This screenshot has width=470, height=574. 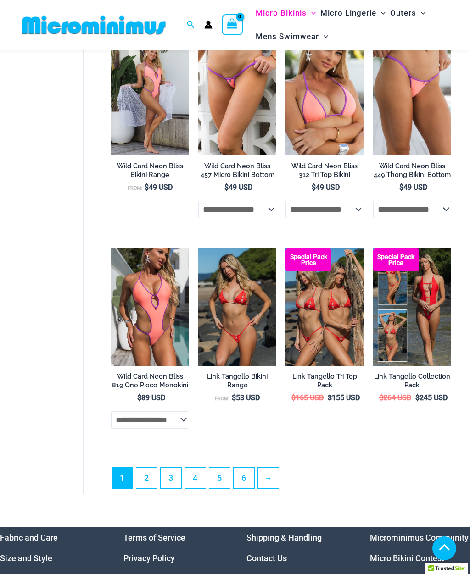 I want to click on h2: Wild Card Neon Bliss 312 Tri Top Bikini, so click(x=324, y=170).